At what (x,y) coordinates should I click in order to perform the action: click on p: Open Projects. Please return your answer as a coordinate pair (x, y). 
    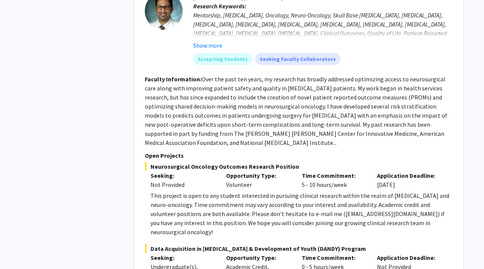
    Looking at the image, I should click on (299, 155).